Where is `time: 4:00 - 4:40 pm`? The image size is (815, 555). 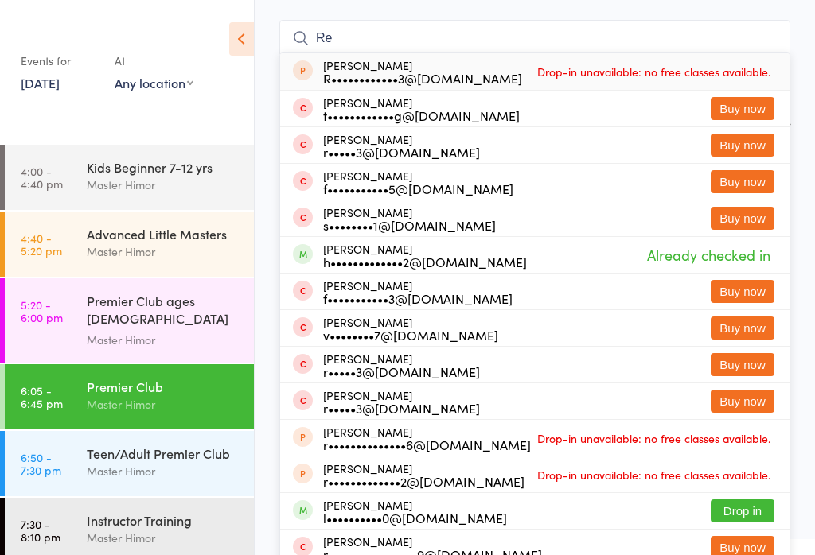 time: 4:00 - 4:40 pm is located at coordinates (41, 177).